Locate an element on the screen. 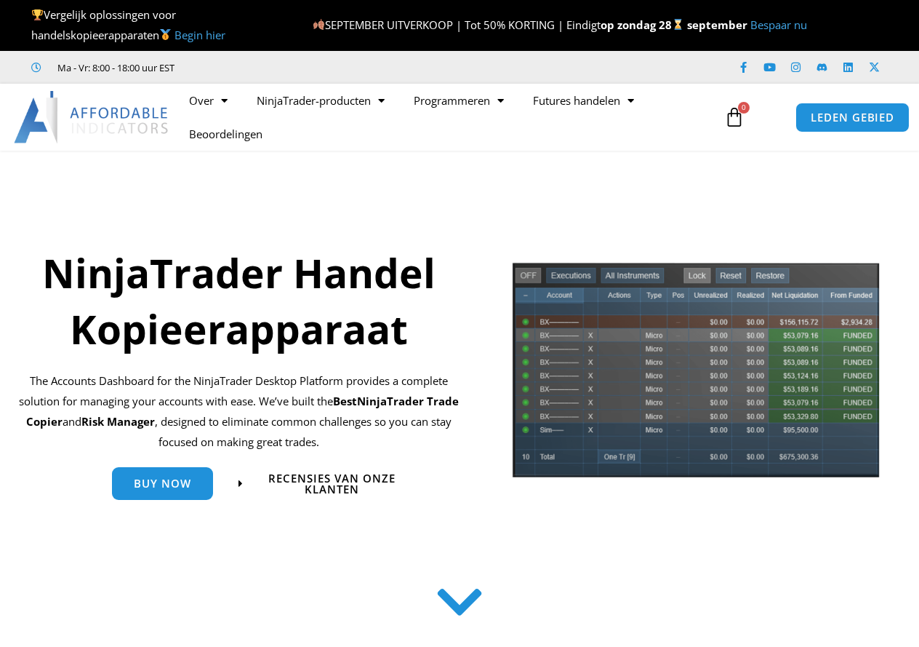  a: Begin hier is located at coordinates (200, 35).